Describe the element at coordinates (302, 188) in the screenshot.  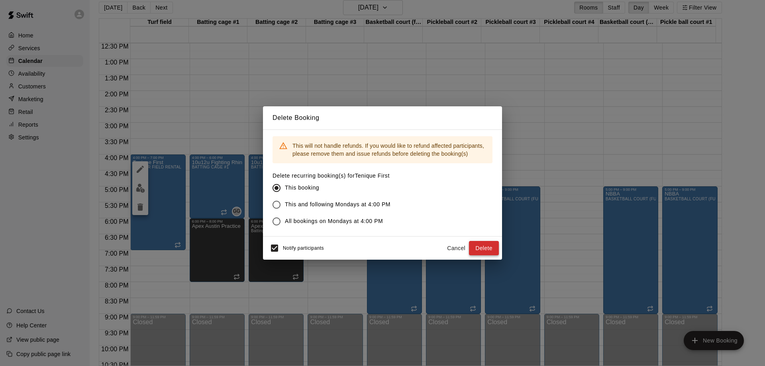
I see `span: This booking` at that location.